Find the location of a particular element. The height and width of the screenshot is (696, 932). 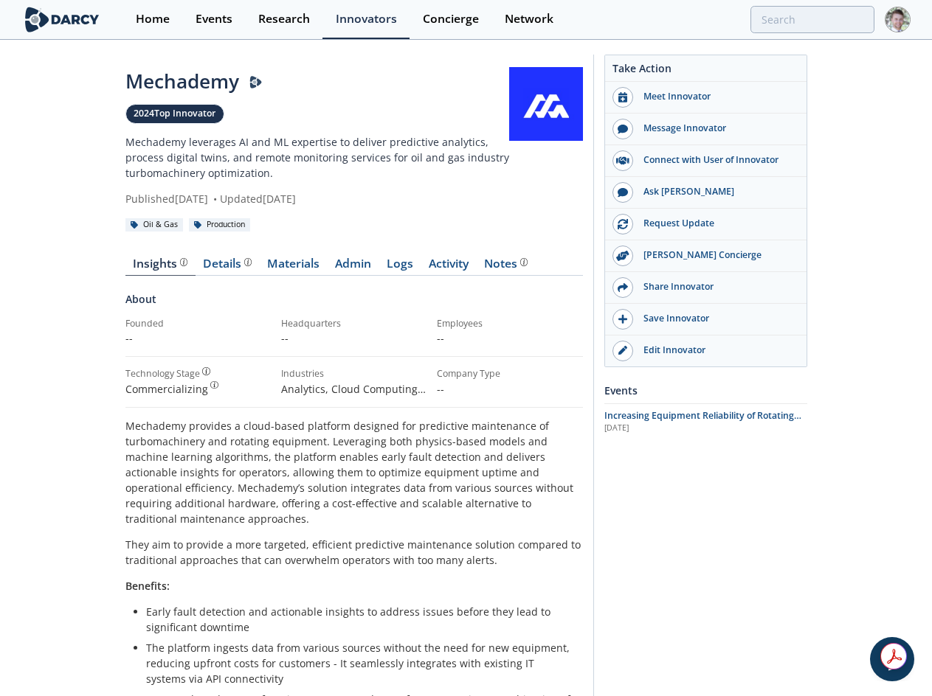

a: Edit Innovator is located at coordinates (705, 351).